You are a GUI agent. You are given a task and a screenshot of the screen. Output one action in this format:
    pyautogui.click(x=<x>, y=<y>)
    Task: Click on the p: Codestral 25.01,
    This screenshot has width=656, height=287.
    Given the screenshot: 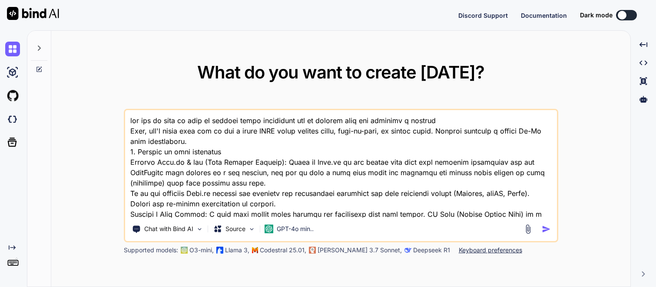 What is the action you would take?
    pyautogui.click(x=283, y=251)
    